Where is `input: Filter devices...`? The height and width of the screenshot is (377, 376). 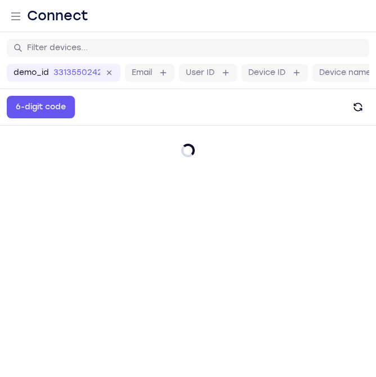 input: Filter devices... is located at coordinates (195, 48).